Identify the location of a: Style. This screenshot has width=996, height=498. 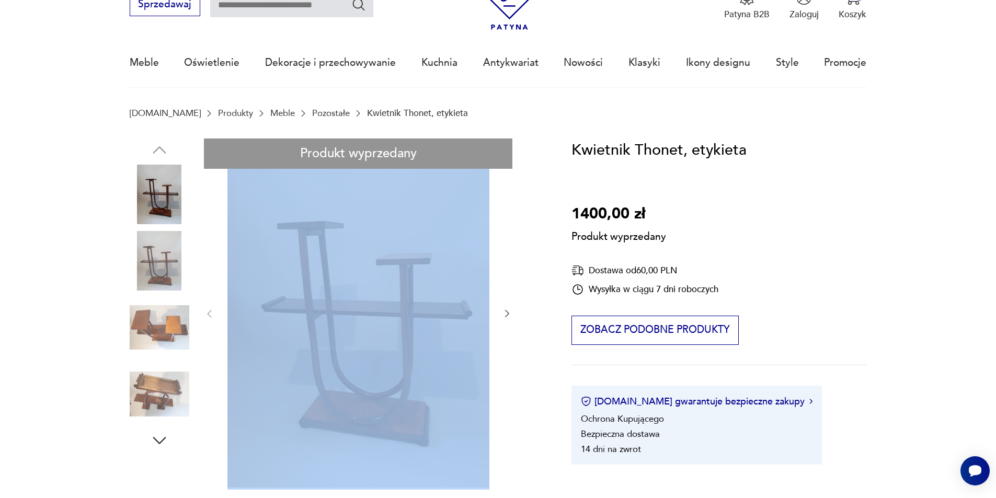
(787, 63).